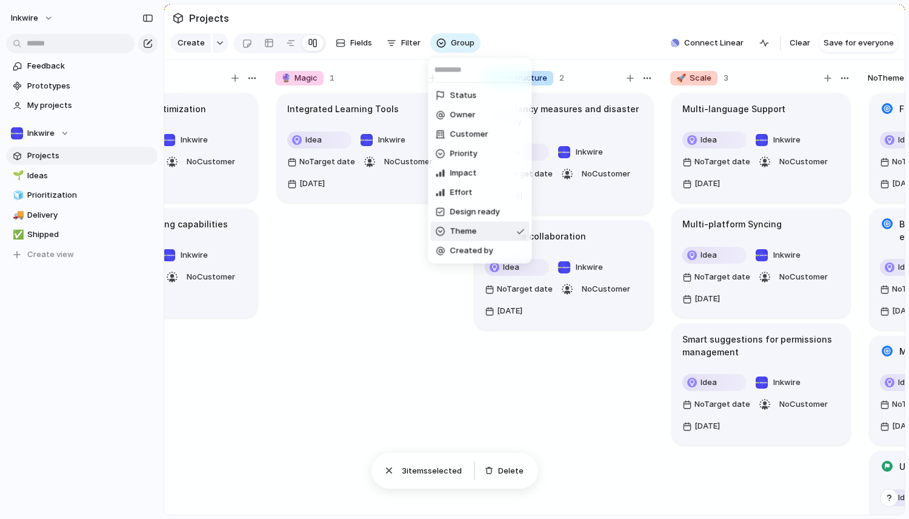 This screenshot has width=909, height=519. I want to click on span: Theme, so click(464, 232).